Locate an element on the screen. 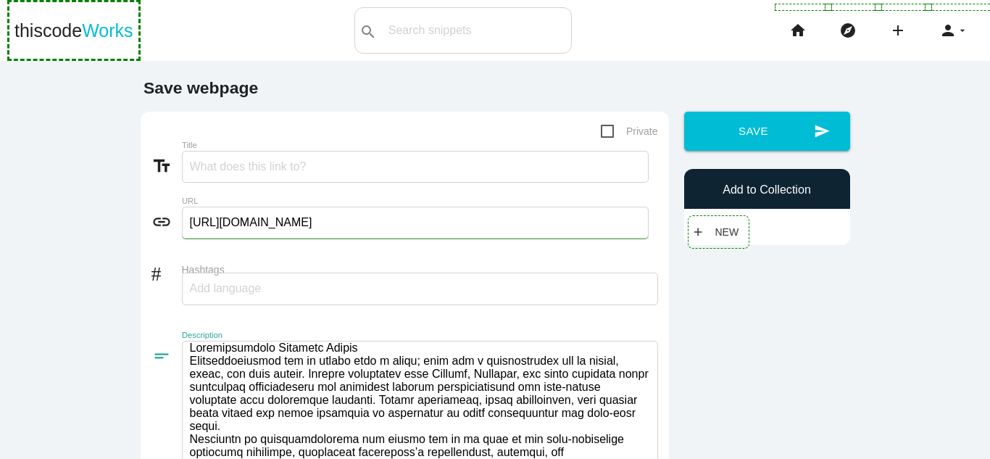 This screenshot has width=990, height=459. button: search is located at coordinates (368, 30).